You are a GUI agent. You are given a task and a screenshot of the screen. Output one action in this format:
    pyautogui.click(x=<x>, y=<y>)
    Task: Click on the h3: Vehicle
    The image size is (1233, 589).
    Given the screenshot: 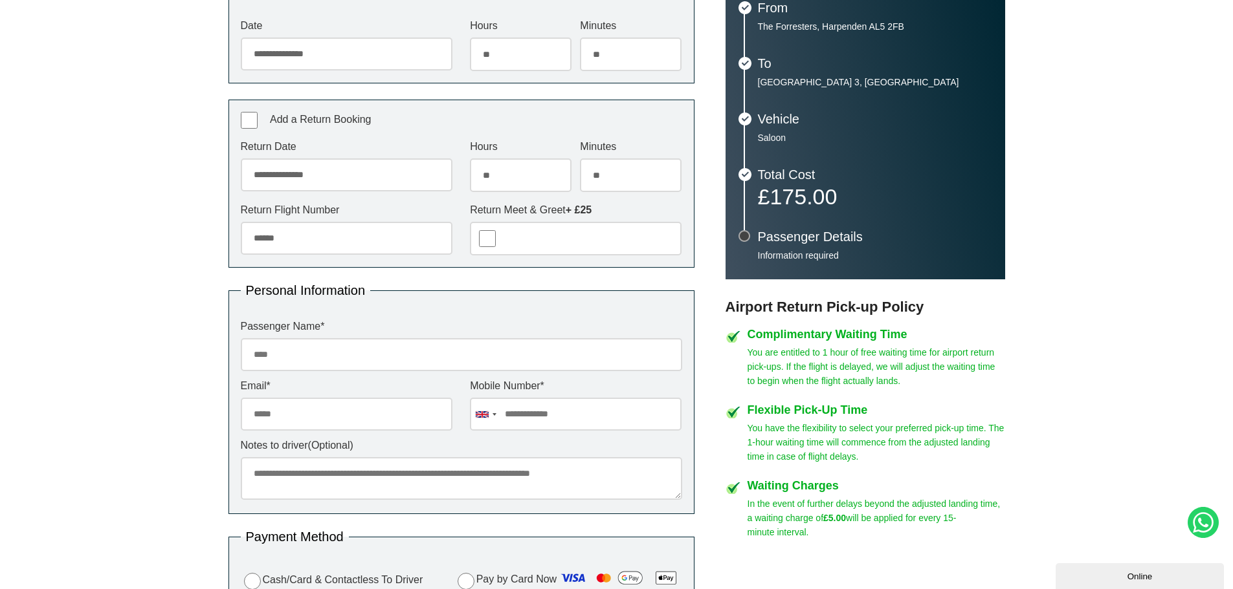 What is the action you would take?
    pyautogui.click(x=875, y=119)
    